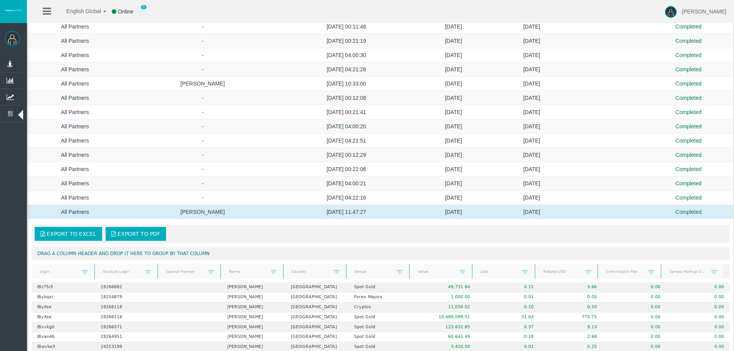  Describe the element at coordinates (79, 11) in the screenshot. I see `span: English Global` at that location.